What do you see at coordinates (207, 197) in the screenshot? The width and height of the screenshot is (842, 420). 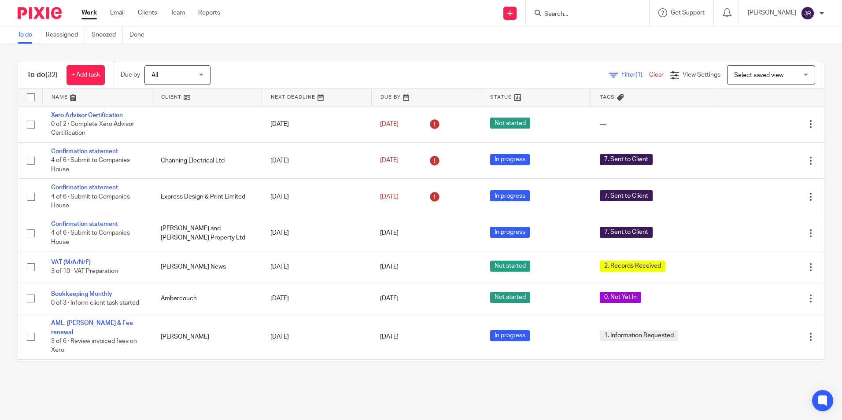 I see `td: Express Design & Print Limited` at bounding box center [207, 197].